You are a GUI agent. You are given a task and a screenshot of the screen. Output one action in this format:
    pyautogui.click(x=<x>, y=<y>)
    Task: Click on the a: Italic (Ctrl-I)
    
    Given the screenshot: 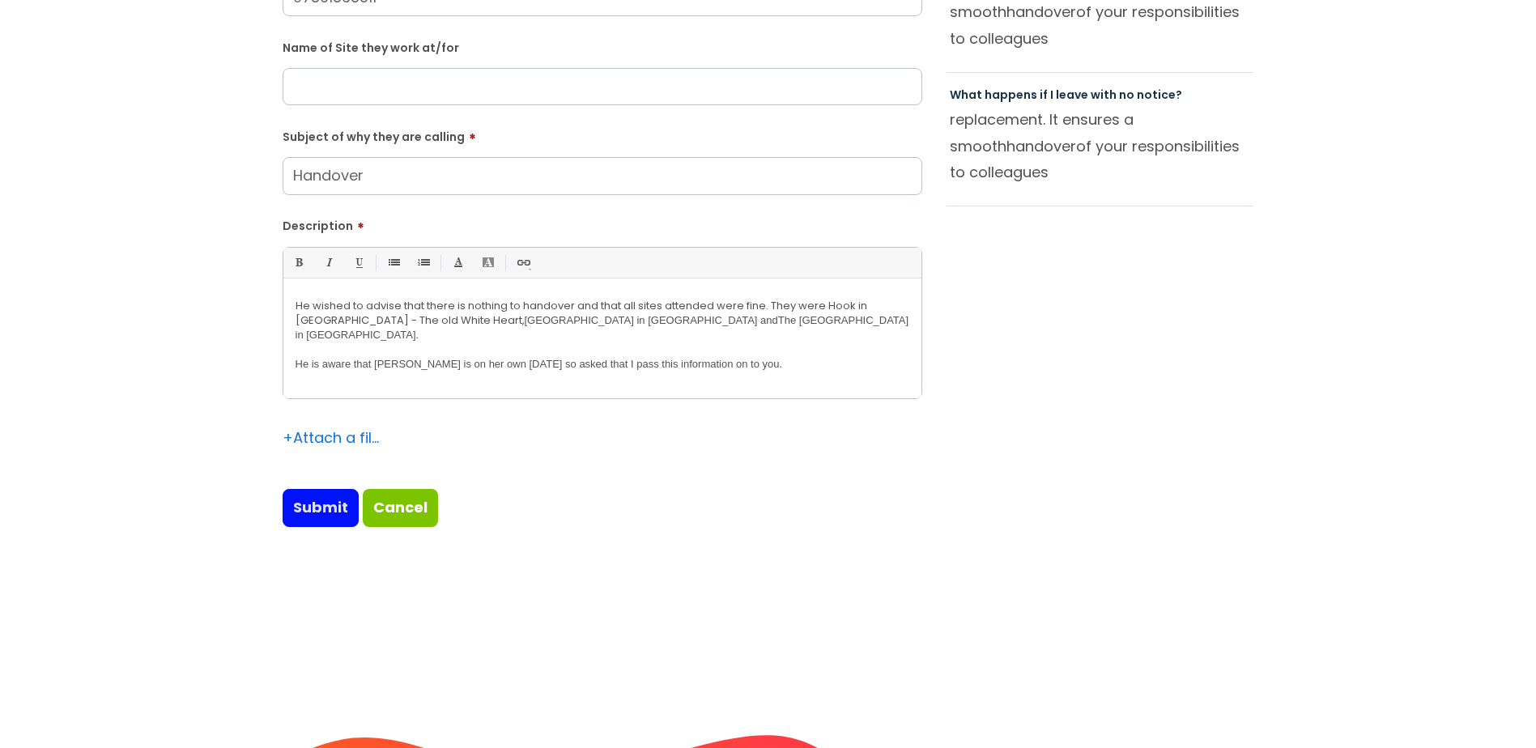 What is the action you would take?
    pyautogui.click(x=328, y=262)
    